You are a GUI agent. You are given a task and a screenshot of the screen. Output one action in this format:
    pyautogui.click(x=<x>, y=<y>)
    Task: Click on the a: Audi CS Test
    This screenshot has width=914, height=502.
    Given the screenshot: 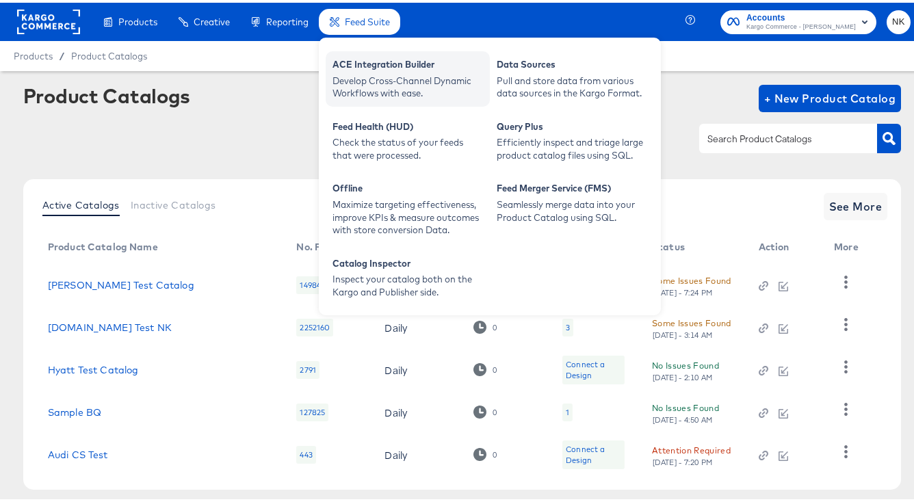 What is the action you would take?
    pyautogui.click(x=78, y=452)
    